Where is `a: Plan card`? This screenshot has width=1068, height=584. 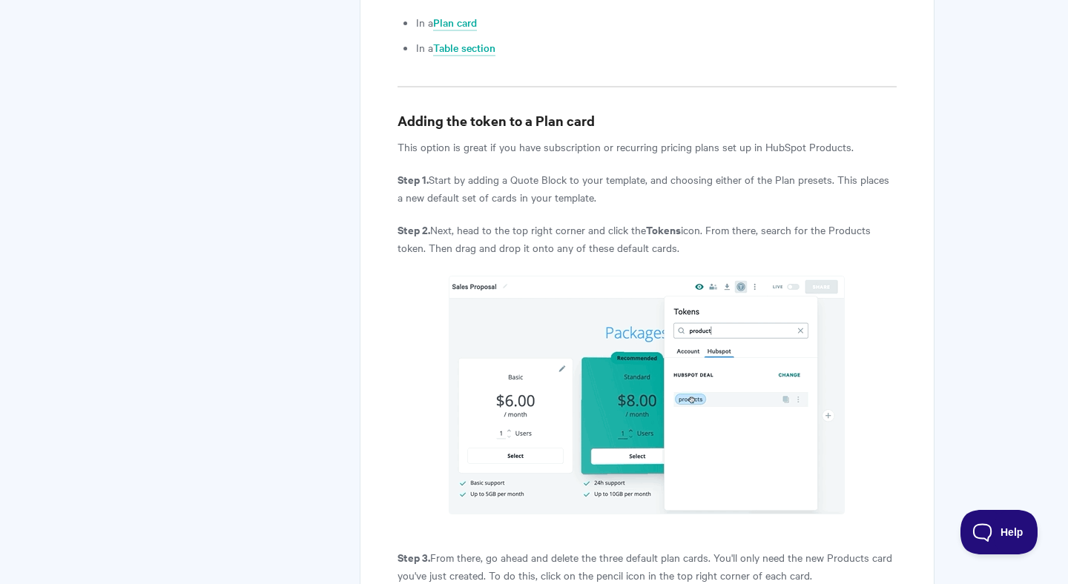
a: Plan card is located at coordinates (454, 23).